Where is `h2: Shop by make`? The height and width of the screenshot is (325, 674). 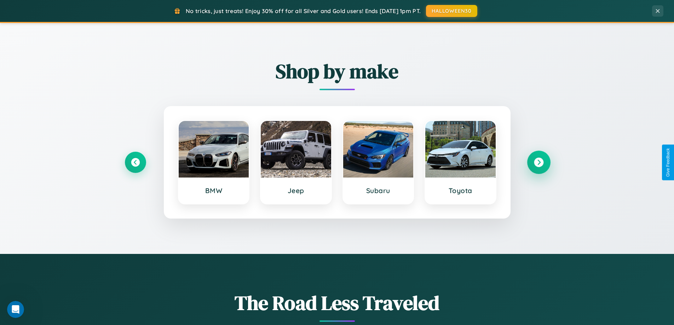 h2: Shop by make is located at coordinates (337, 71).